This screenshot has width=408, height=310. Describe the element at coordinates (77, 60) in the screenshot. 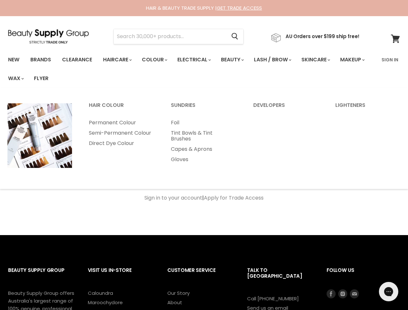

I see `a: Clearance` at that location.